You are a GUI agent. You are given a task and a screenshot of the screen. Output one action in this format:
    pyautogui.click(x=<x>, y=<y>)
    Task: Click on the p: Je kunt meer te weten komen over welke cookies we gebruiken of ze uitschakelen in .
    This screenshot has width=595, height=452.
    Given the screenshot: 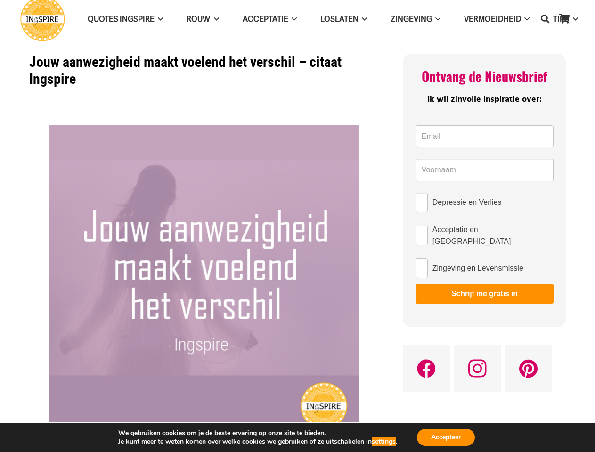 What is the action you would take?
    pyautogui.click(x=258, y=442)
    